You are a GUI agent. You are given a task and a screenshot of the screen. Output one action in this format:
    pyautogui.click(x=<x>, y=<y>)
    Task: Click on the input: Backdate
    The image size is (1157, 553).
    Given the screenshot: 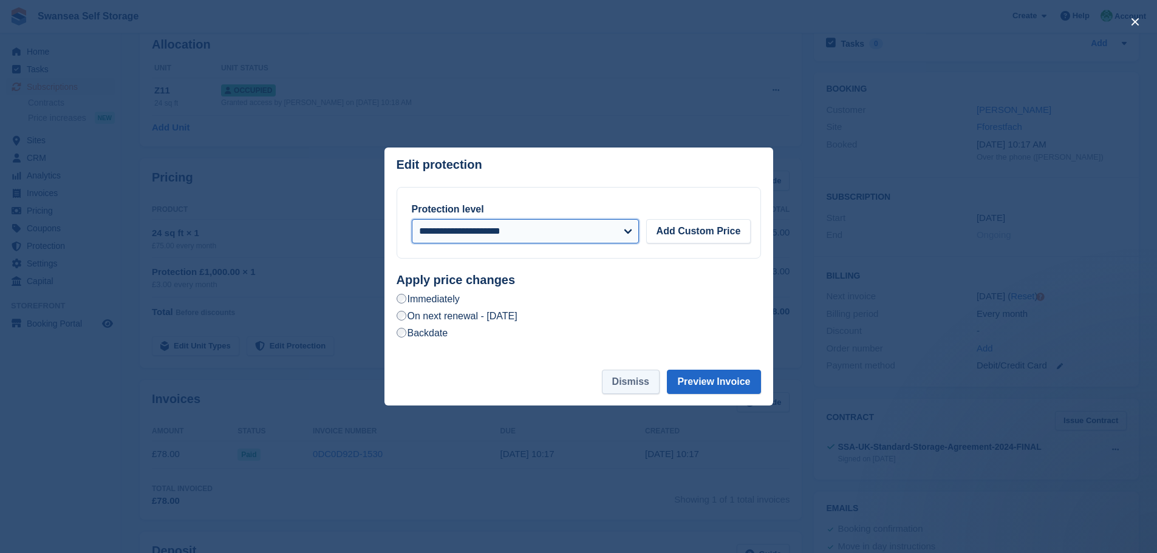 What is the action you would take?
    pyautogui.click(x=401, y=333)
    